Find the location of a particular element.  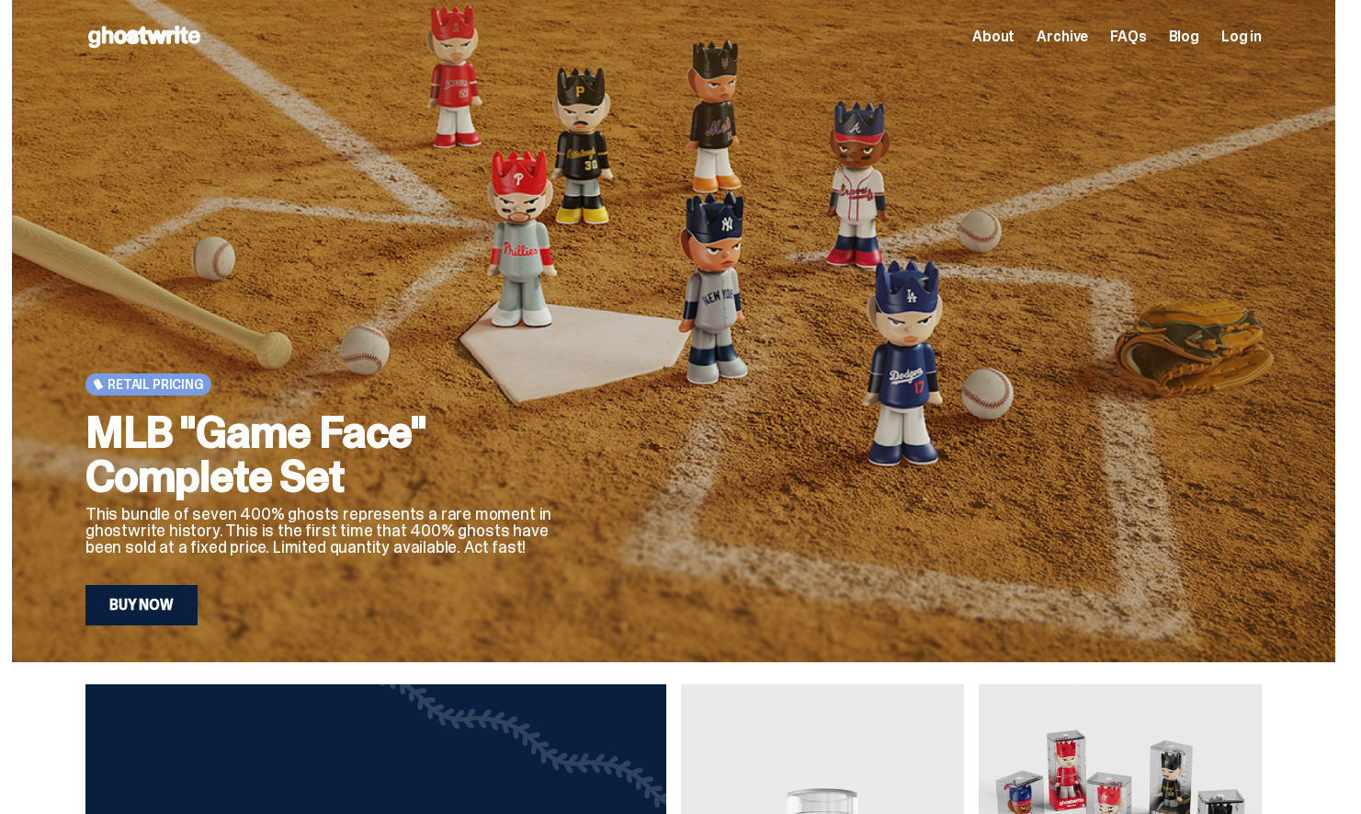

span: FAQs is located at coordinates (1128, 37).